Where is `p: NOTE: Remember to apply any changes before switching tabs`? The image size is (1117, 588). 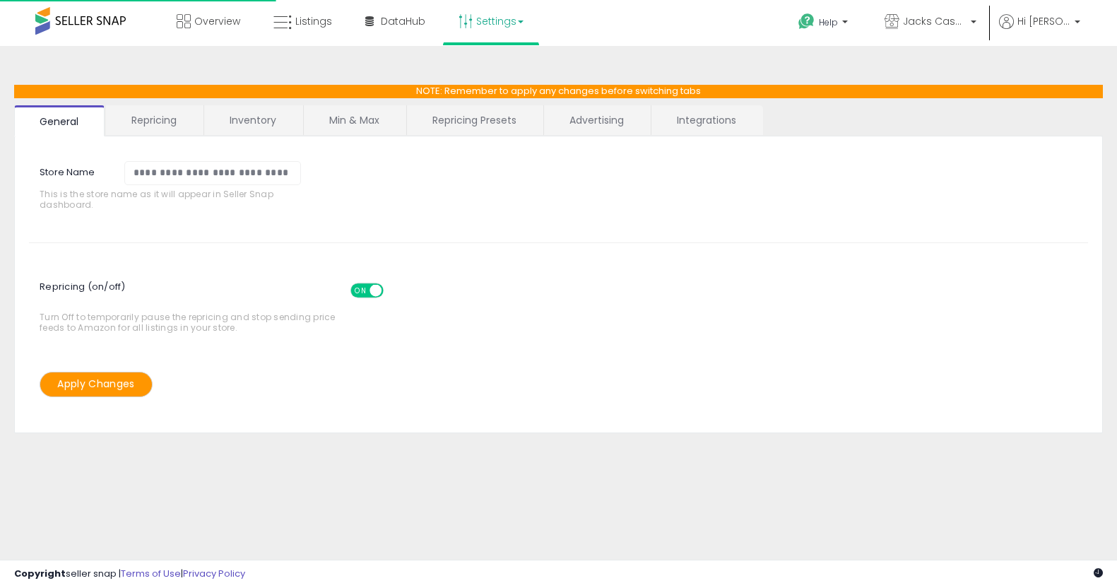
p: NOTE: Remember to apply any changes before switching tabs is located at coordinates (558, 91).